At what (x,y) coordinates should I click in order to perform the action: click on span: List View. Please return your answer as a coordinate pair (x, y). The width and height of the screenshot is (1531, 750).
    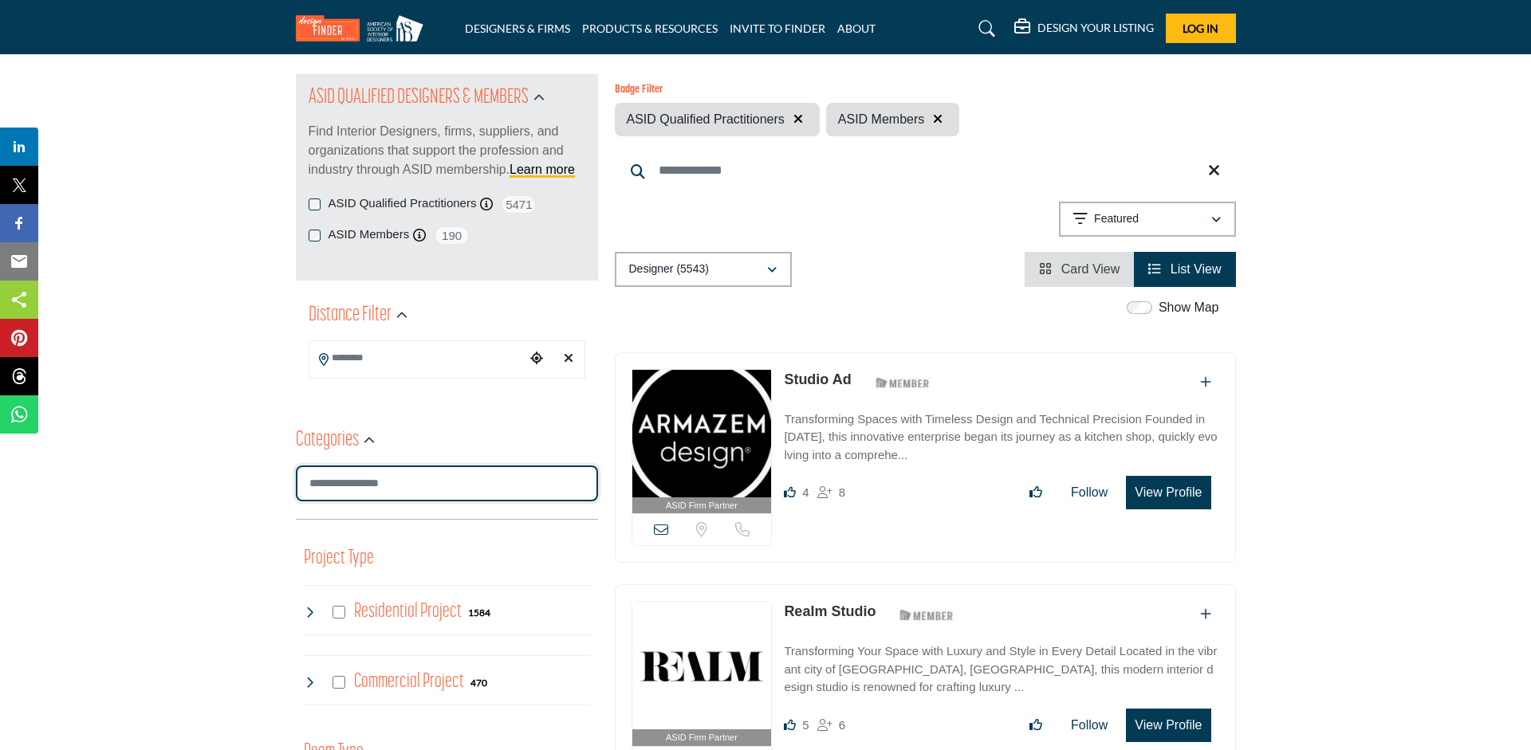
    Looking at the image, I should click on (1196, 269).